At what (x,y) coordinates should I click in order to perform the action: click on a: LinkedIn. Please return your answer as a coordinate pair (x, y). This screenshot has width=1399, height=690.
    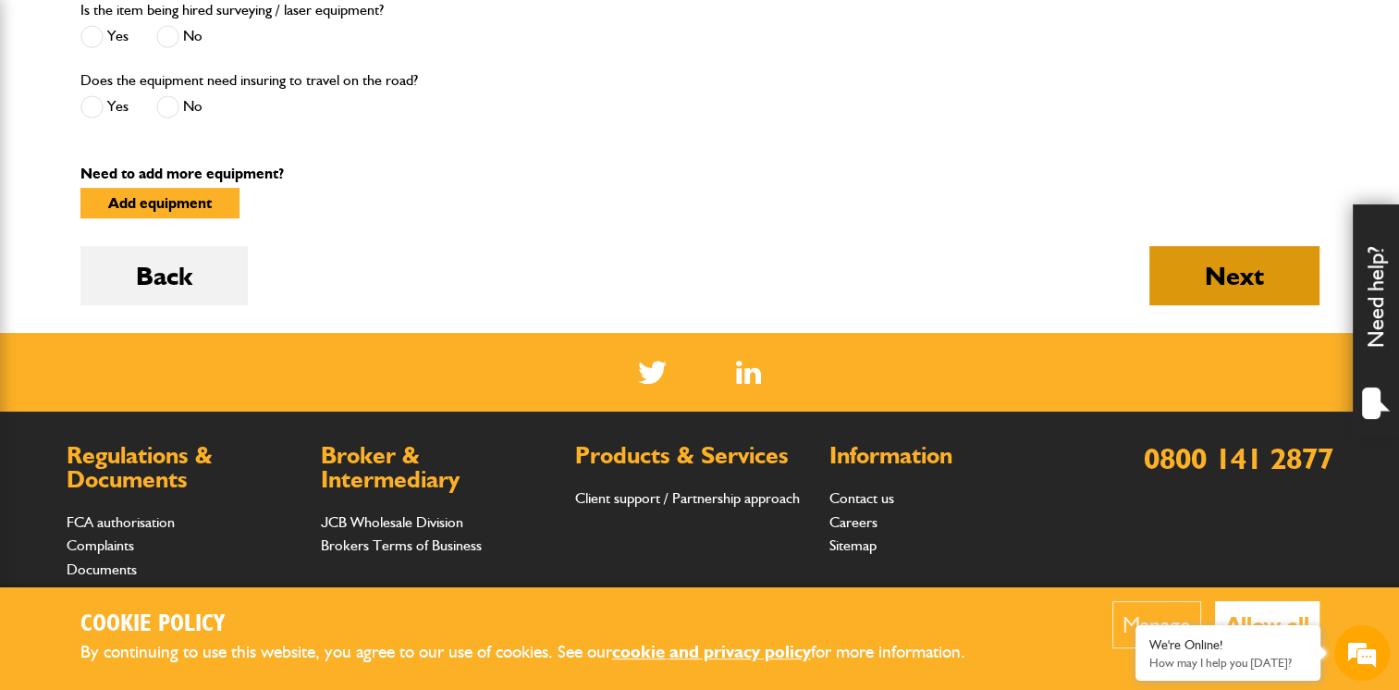
    Looking at the image, I should click on (748, 372).